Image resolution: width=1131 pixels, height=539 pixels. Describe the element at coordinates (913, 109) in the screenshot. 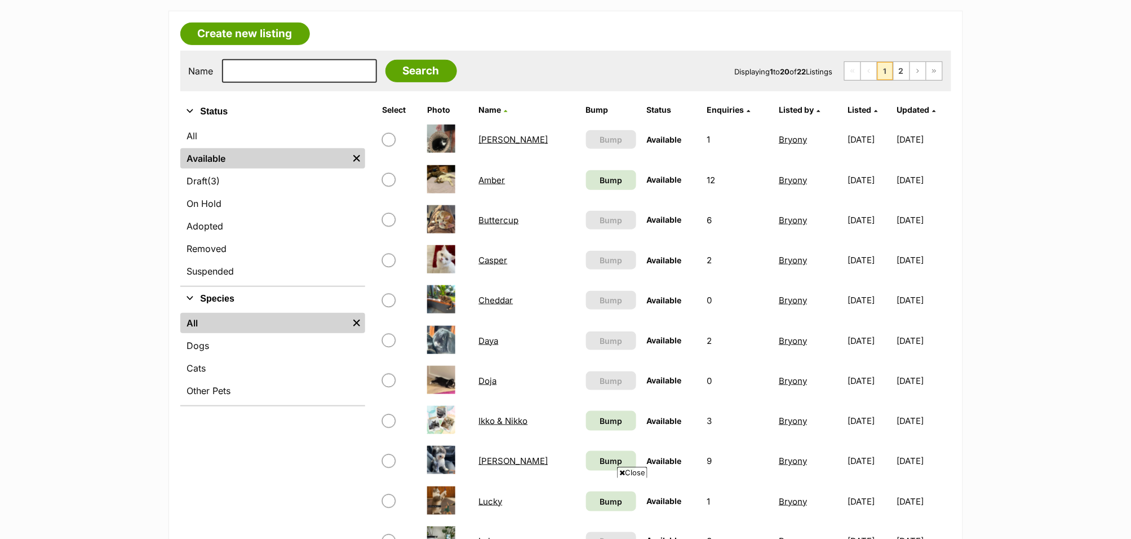

I see `span: Updated` at that location.